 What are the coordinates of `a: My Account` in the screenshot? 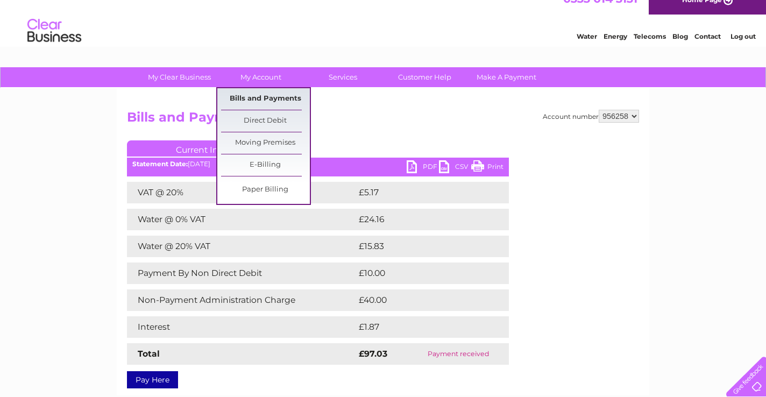 It's located at (261, 77).